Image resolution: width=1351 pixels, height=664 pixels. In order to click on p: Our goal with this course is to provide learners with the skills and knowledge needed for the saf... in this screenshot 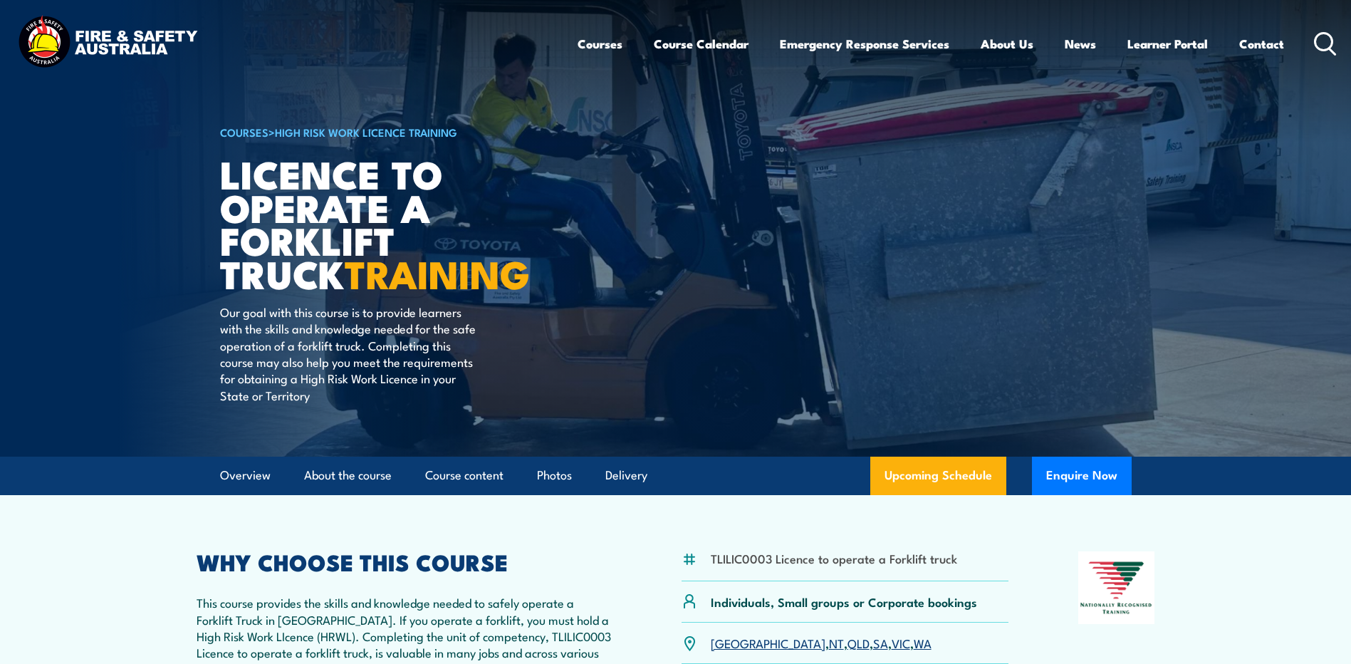, I will do `click(350, 353)`.